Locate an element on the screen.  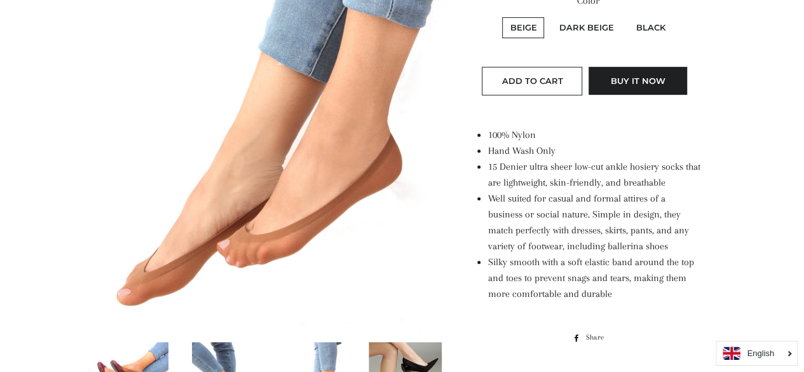
span: Share is located at coordinates (597, 337).